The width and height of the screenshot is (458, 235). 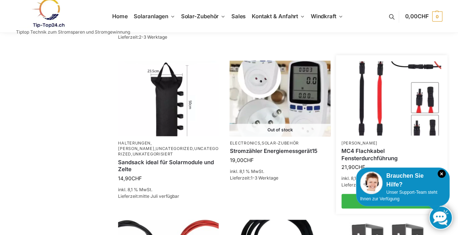 I want to click on a: Sandsäcke zu Beschwerung Camping, Schirme, Pavilions-Solarmodule, so click(x=168, y=98).